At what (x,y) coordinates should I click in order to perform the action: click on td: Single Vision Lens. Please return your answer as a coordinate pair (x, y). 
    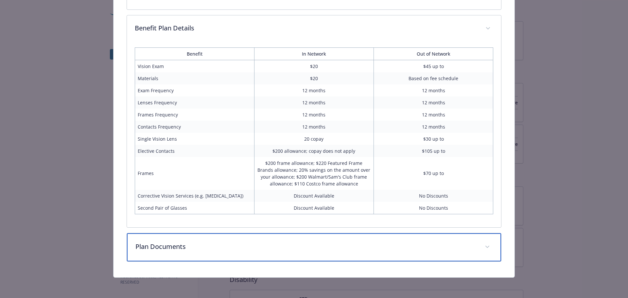
    Looking at the image, I should click on (194, 139).